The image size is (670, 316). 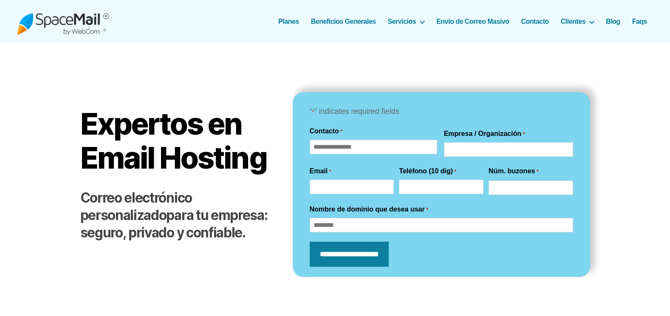 What do you see at coordinates (484, 134) in the screenshot?
I see `label: Empresa / Organización` at bounding box center [484, 134].